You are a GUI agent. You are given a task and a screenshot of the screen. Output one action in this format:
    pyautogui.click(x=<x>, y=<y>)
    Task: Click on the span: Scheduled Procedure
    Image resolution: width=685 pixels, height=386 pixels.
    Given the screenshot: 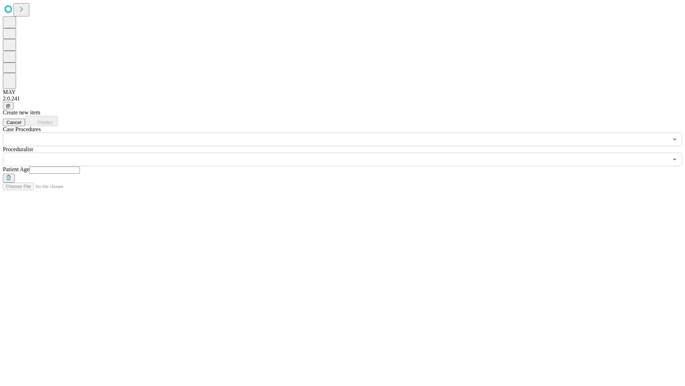 What is the action you would take?
    pyautogui.click(x=22, y=129)
    